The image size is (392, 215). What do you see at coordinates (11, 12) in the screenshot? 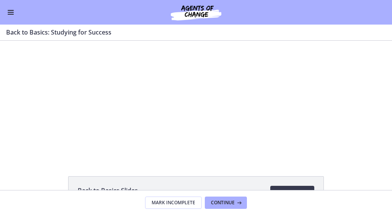
I see `button: Enable menu` at bounding box center [11, 12].